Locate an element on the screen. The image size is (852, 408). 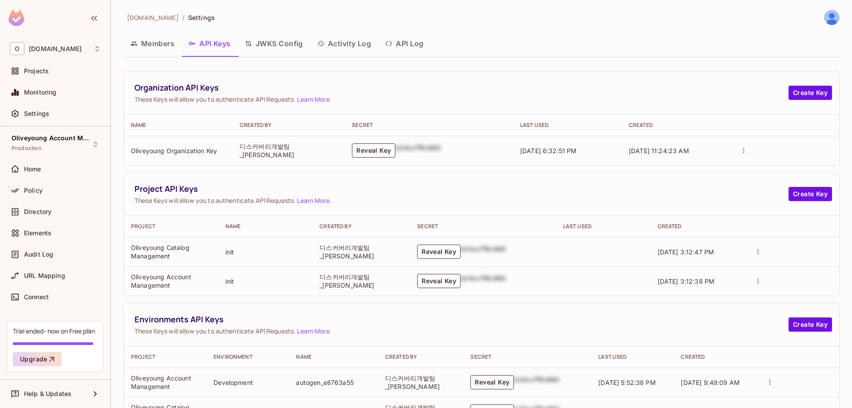
button: Activity Log is located at coordinates (344, 43).